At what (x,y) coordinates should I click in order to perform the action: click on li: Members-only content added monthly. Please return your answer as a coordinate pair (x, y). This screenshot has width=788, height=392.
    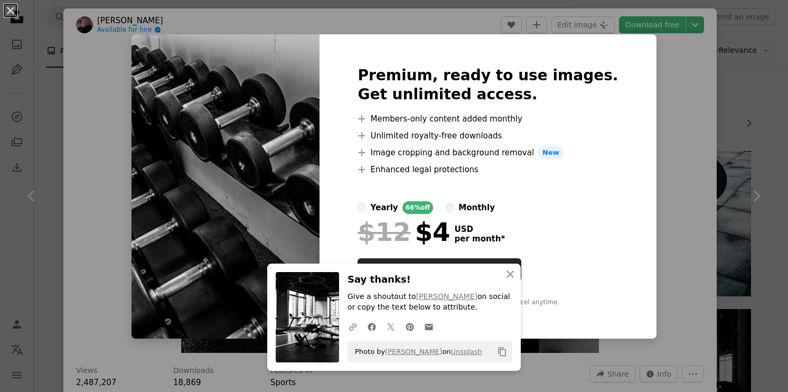
    Looking at the image, I should click on (487, 119).